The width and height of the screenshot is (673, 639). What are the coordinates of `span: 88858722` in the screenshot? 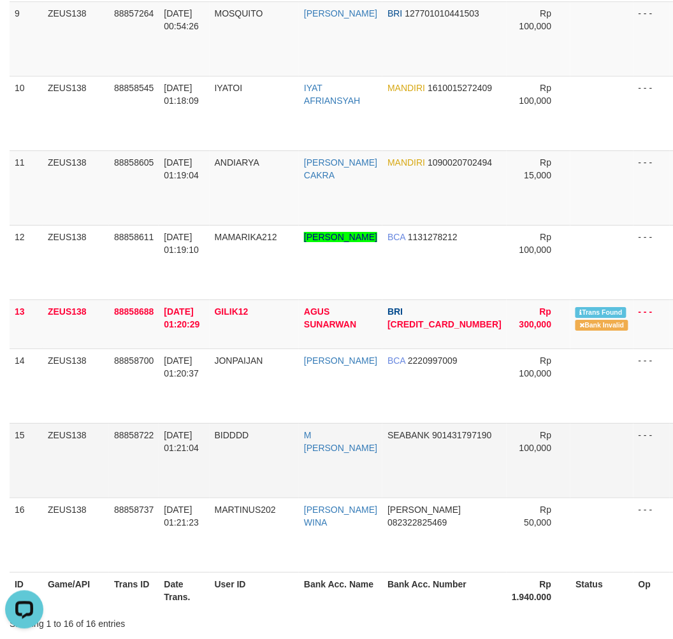 It's located at (134, 435).